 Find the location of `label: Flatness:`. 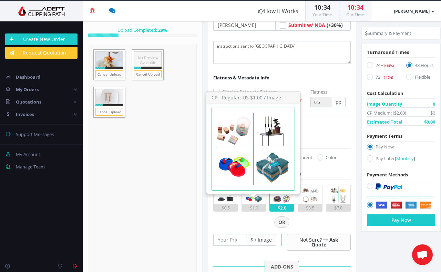

label: Flatness: is located at coordinates (319, 92).